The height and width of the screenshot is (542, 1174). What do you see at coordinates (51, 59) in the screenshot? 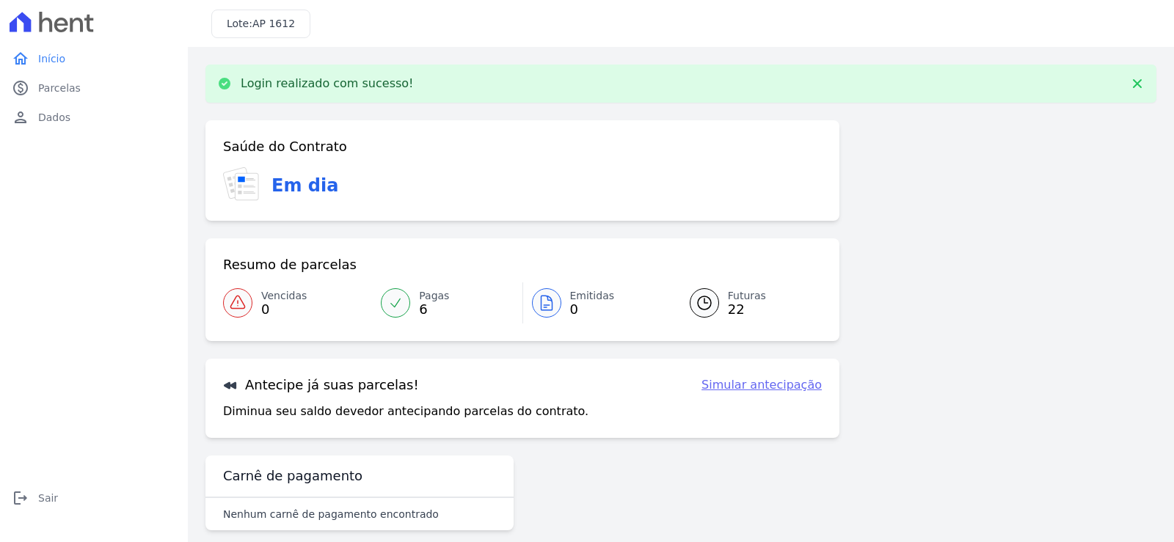
I see `span: Início` at bounding box center [51, 59].